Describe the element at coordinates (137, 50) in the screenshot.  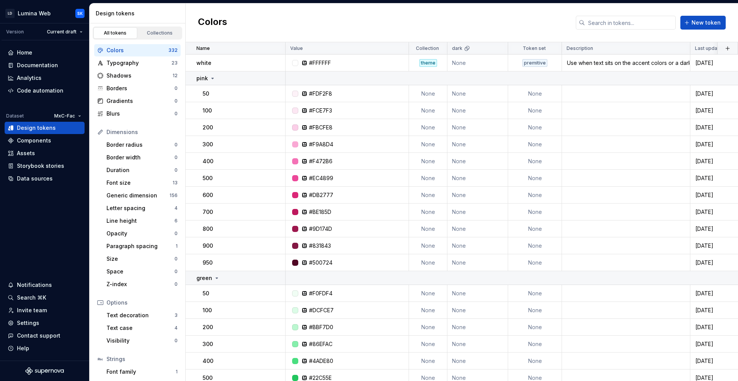
I see `a: Colors332` at that location.